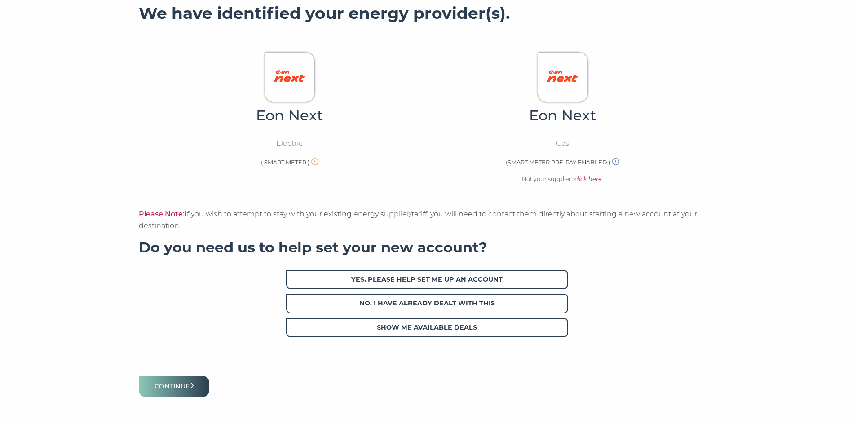  Describe the element at coordinates (558, 162) in the screenshot. I see `span: (SMART METER PRE-PAY ENABLED )` at that location.